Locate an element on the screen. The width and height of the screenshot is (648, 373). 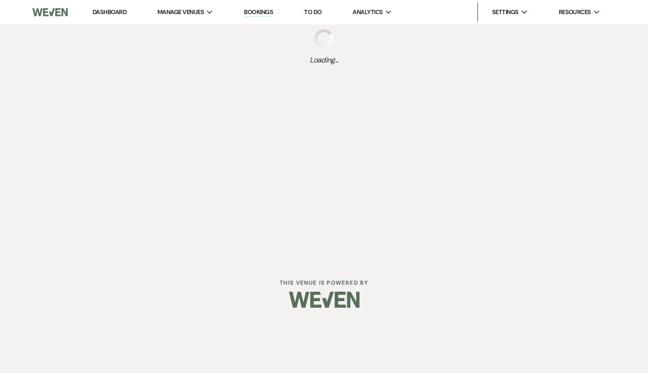
span: Settings is located at coordinates (505, 12).